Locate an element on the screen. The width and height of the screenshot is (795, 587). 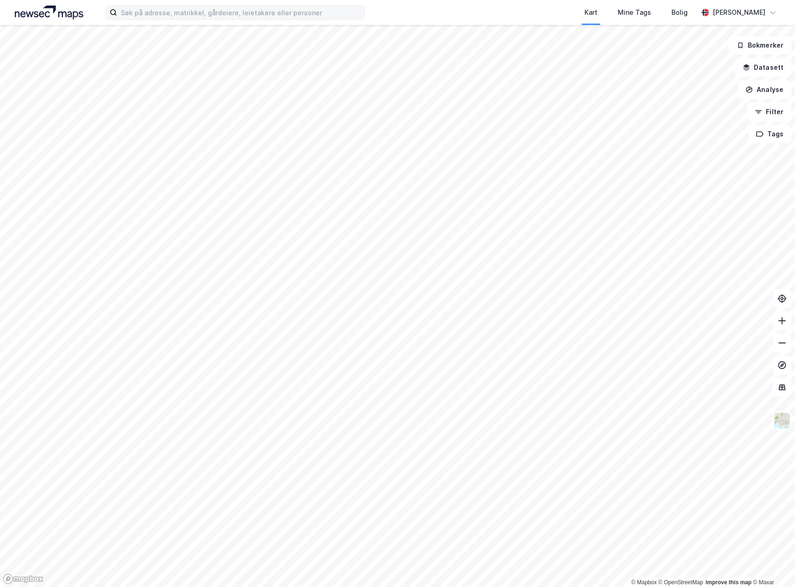
a: OpenStreetMap is located at coordinates (680, 583).